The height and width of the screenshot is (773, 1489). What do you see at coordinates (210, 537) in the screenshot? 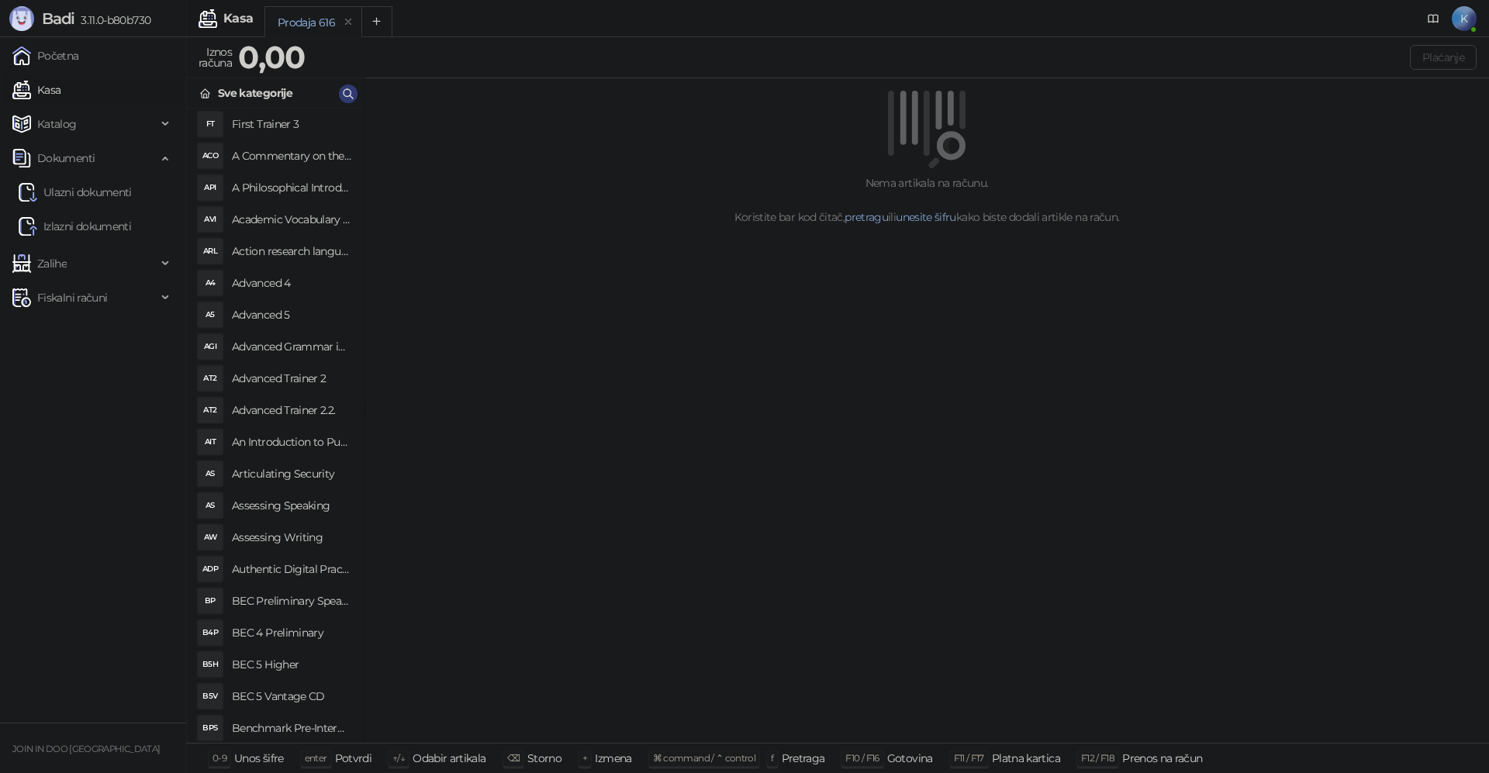
I see `div: AW` at bounding box center [210, 537].